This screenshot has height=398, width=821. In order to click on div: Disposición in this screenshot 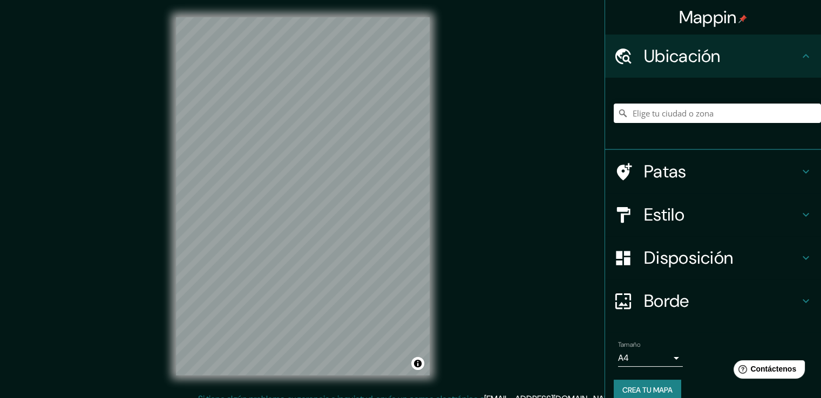, I will do `click(713, 258)`.